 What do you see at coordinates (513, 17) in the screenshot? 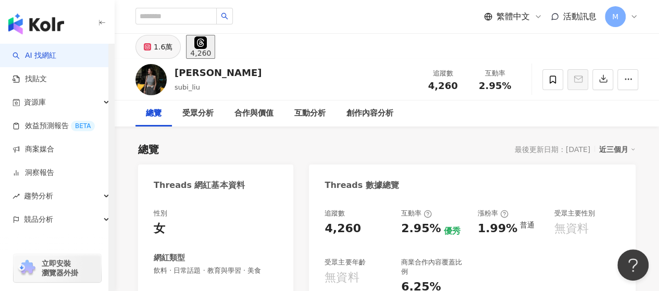
I see `span: 繁體中文` at bounding box center [513, 17].